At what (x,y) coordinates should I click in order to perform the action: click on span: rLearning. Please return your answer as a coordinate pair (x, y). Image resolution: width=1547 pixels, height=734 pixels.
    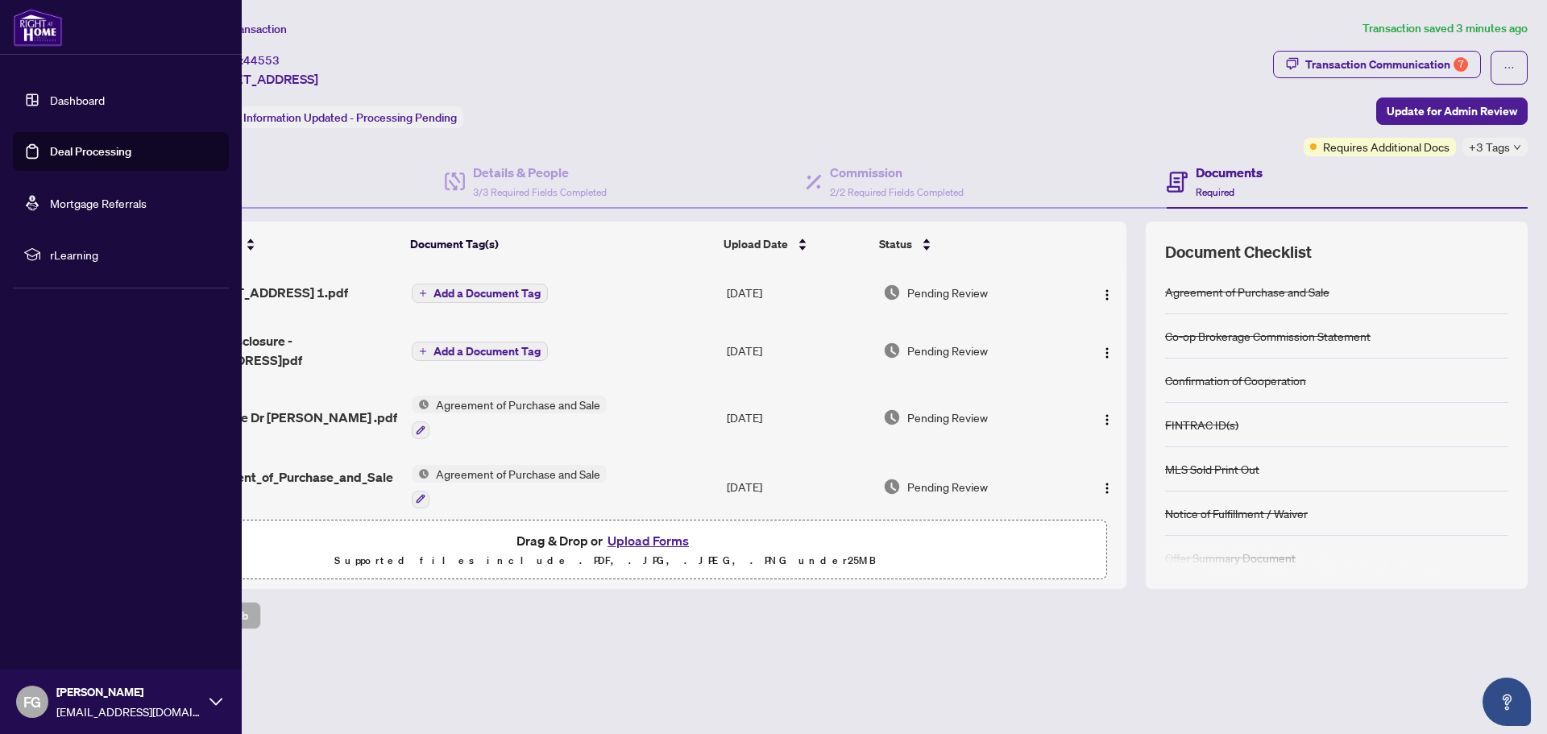
    Looking at the image, I should click on (134, 255).